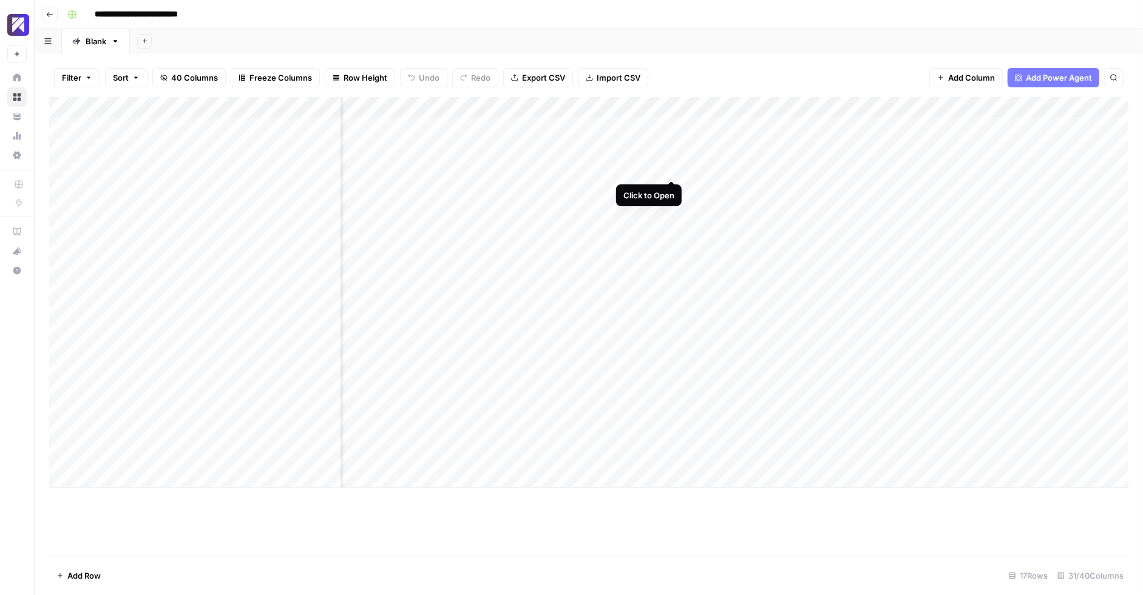  I want to click on span: Undo, so click(429, 78).